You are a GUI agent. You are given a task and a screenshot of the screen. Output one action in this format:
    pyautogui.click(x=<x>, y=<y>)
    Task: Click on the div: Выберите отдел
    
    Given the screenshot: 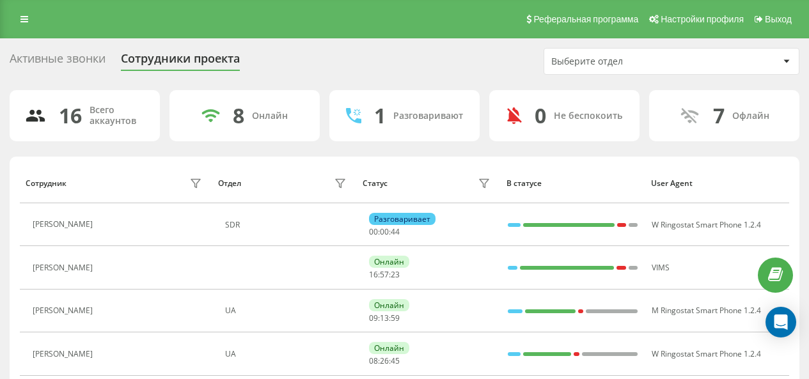 What is the action you would take?
    pyautogui.click(x=627, y=61)
    